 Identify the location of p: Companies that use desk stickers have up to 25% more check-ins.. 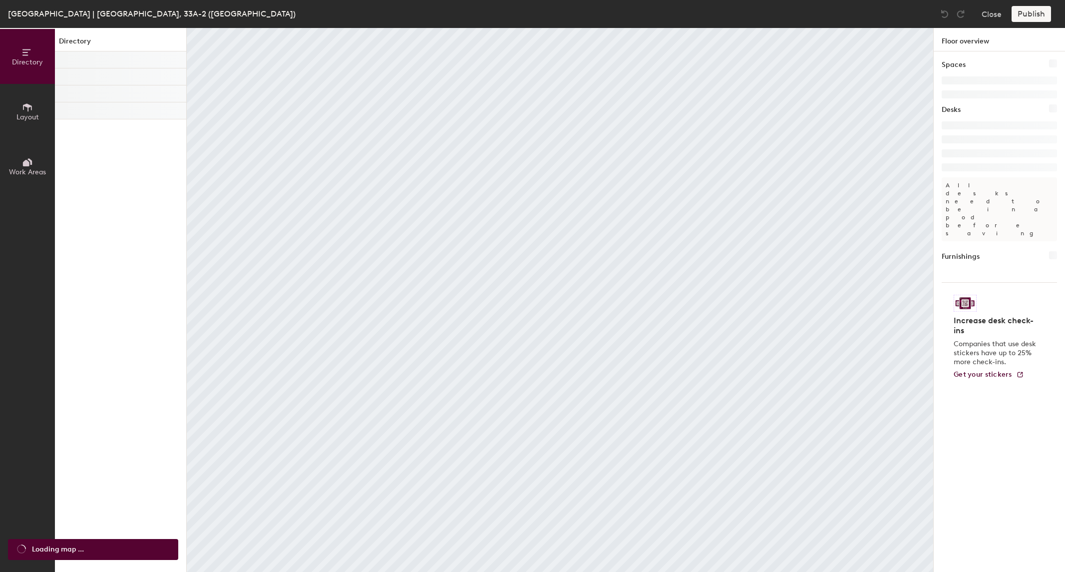
(996, 353).